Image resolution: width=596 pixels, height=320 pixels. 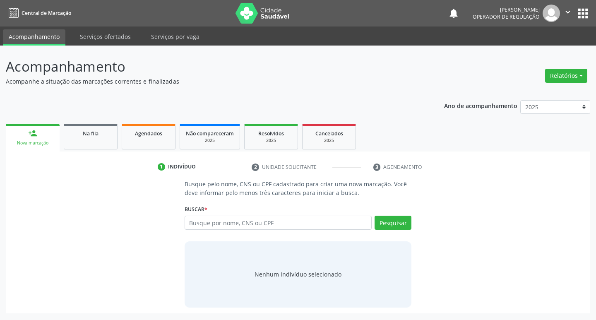 What do you see at coordinates (210, 133) in the screenshot?
I see `span: Não compareceram` at bounding box center [210, 133].